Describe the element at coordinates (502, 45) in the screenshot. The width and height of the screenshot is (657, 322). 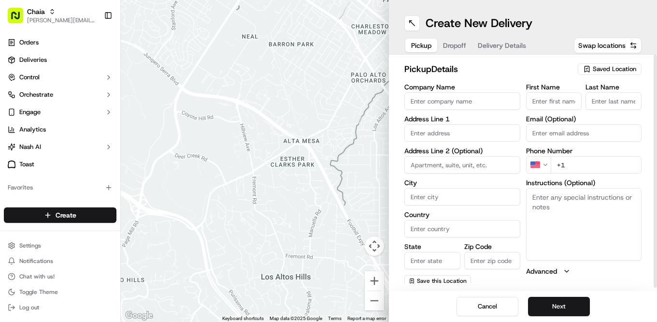
I see `span: Delivery Details` at that location.